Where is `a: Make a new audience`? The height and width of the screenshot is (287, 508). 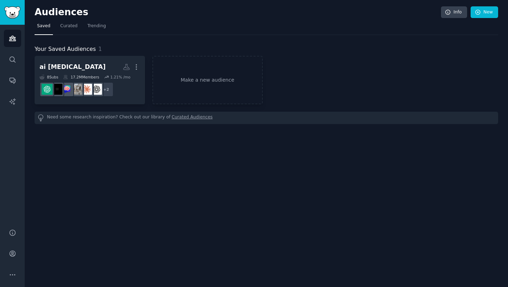
a: Make a new audience is located at coordinates (207, 80).